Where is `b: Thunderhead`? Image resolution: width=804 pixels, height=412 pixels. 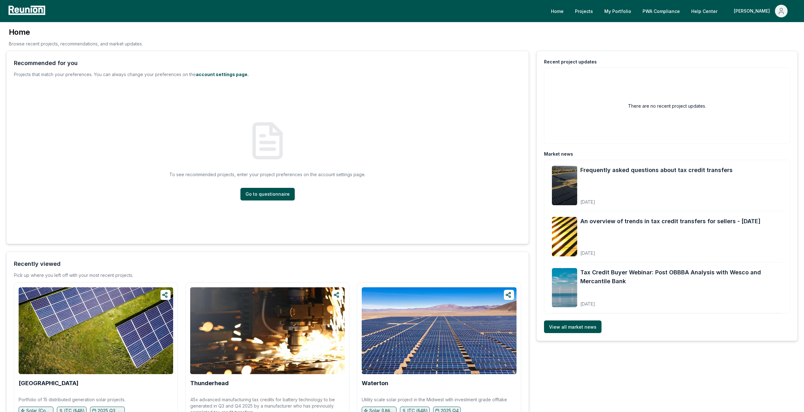 b: Thunderhead is located at coordinates (209, 383).